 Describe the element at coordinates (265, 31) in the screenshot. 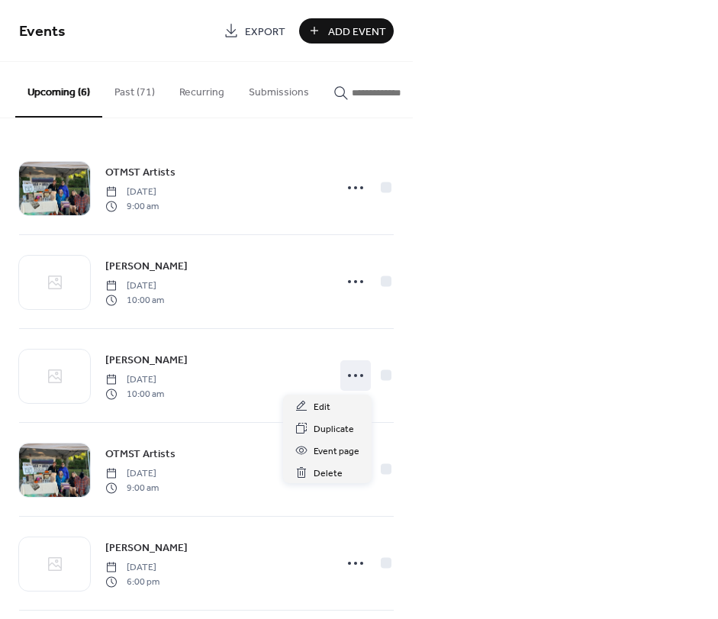

I see `span: Export` at that location.